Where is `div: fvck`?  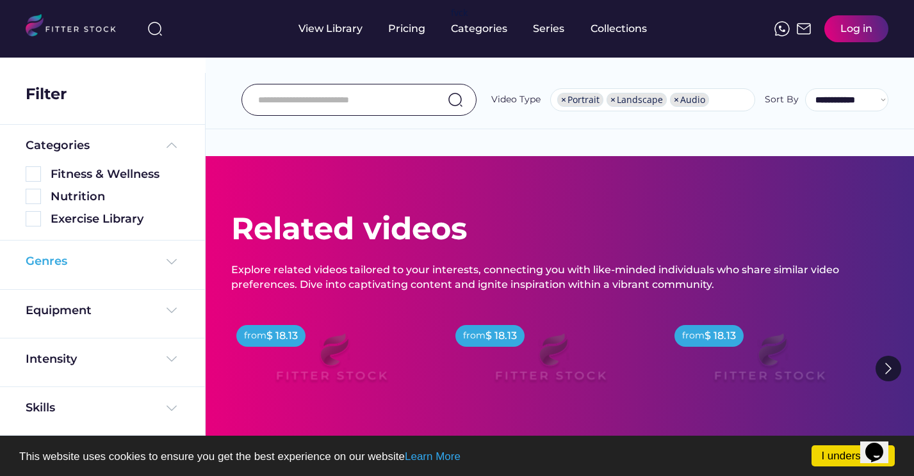
div: fvck is located at coordinates (459, 13).